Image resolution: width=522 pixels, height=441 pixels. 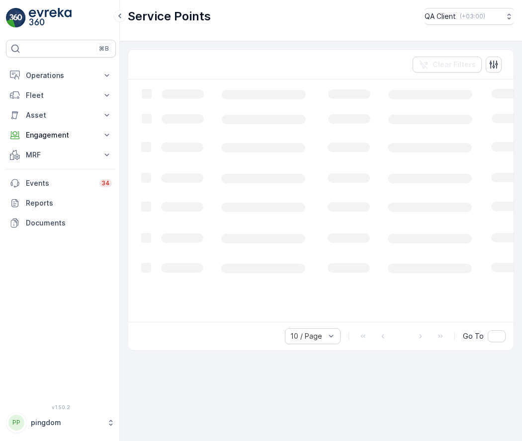 I want to click on p: ⌘B, so click(x=104, y=49).